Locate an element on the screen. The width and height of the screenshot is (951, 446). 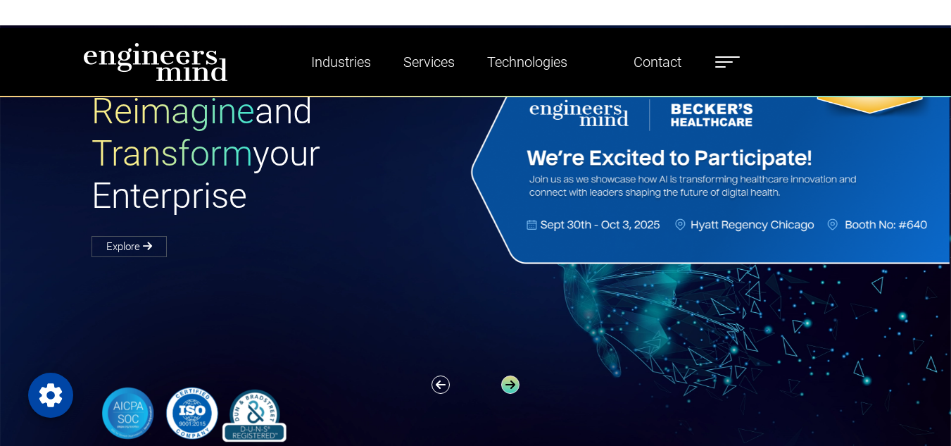
a: Contact is located at coordinates (658, 62).